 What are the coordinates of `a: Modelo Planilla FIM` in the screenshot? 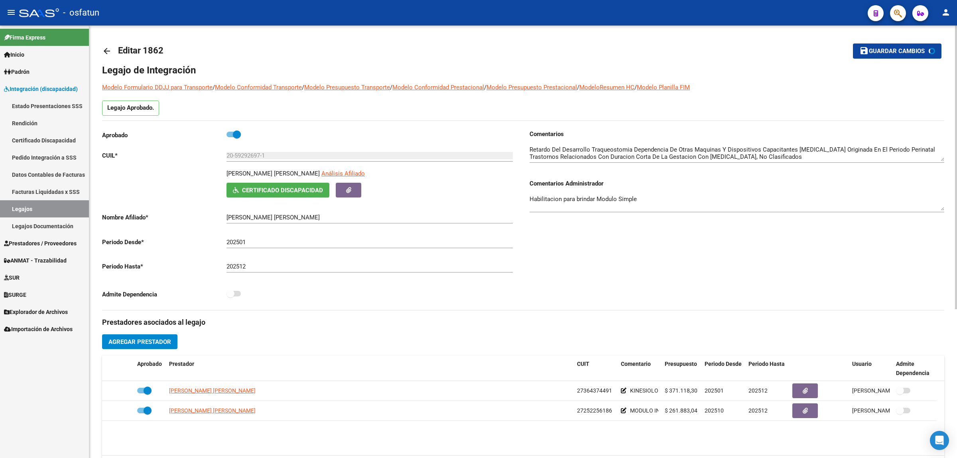 It's located at (663, 87).